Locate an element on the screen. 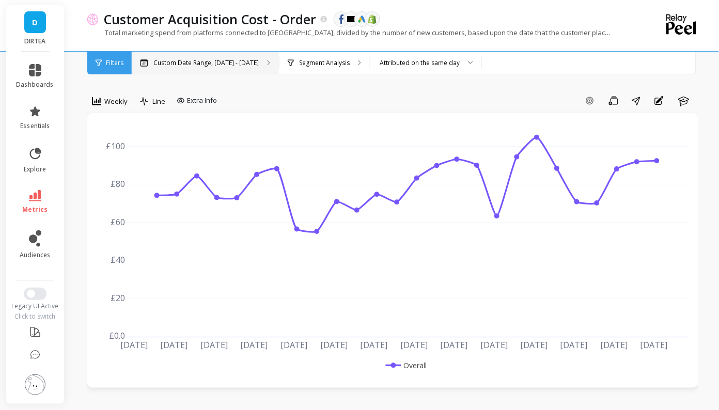 This screenshot has height=410, width=719. span: explore is located at coordinates (35, 169).